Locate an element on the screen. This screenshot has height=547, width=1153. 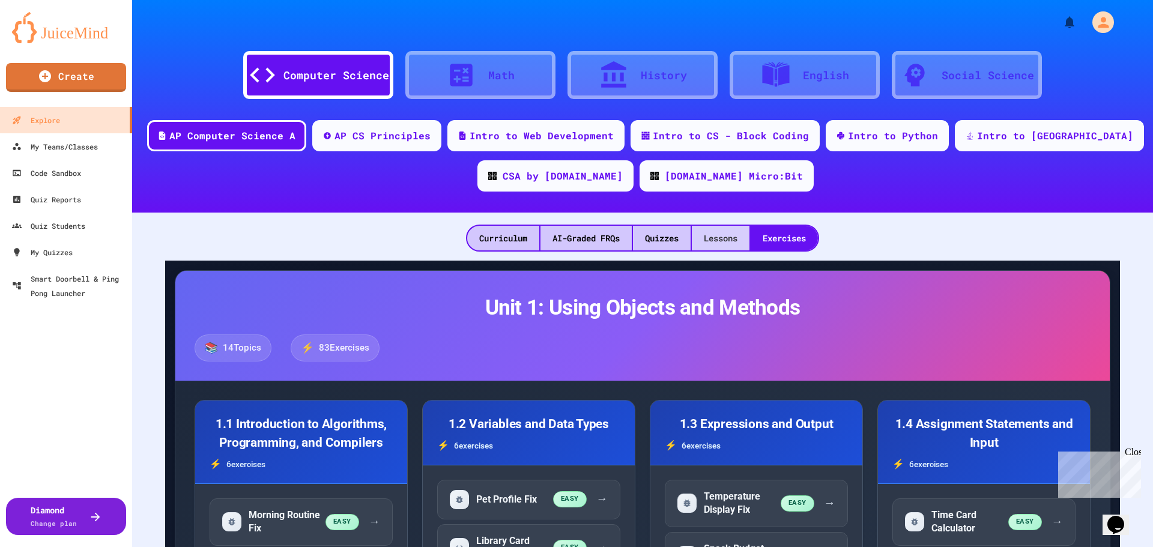
div: Computer Science is located at coordinates (336, 75).